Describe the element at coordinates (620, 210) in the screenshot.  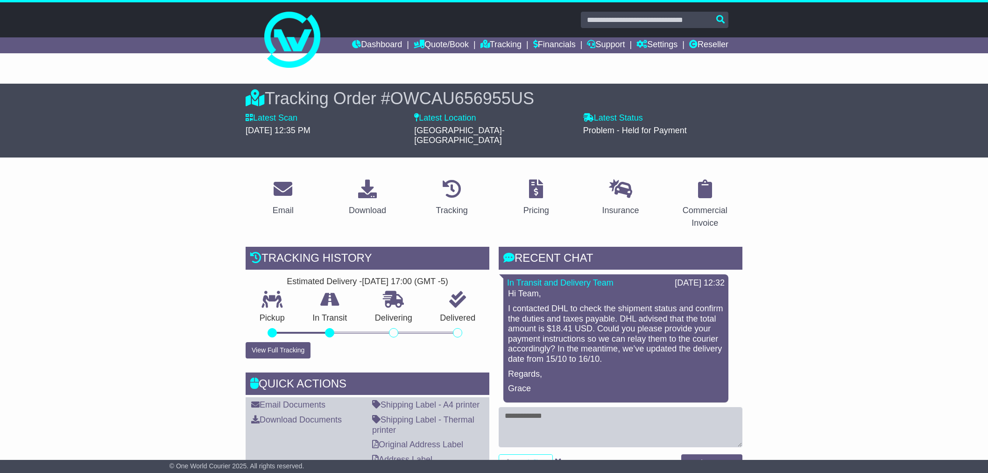
I see `div: Insurance` at that location.